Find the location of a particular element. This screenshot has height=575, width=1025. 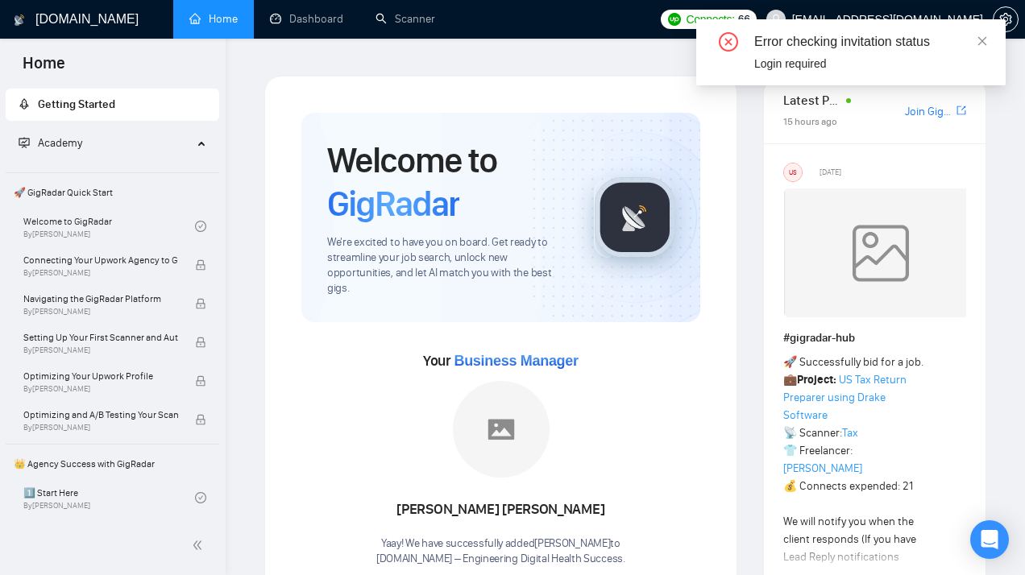

button: setting is located at coordinates (1006, 19).